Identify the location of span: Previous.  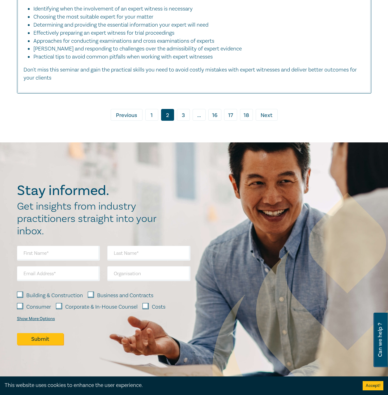
(127, 115).